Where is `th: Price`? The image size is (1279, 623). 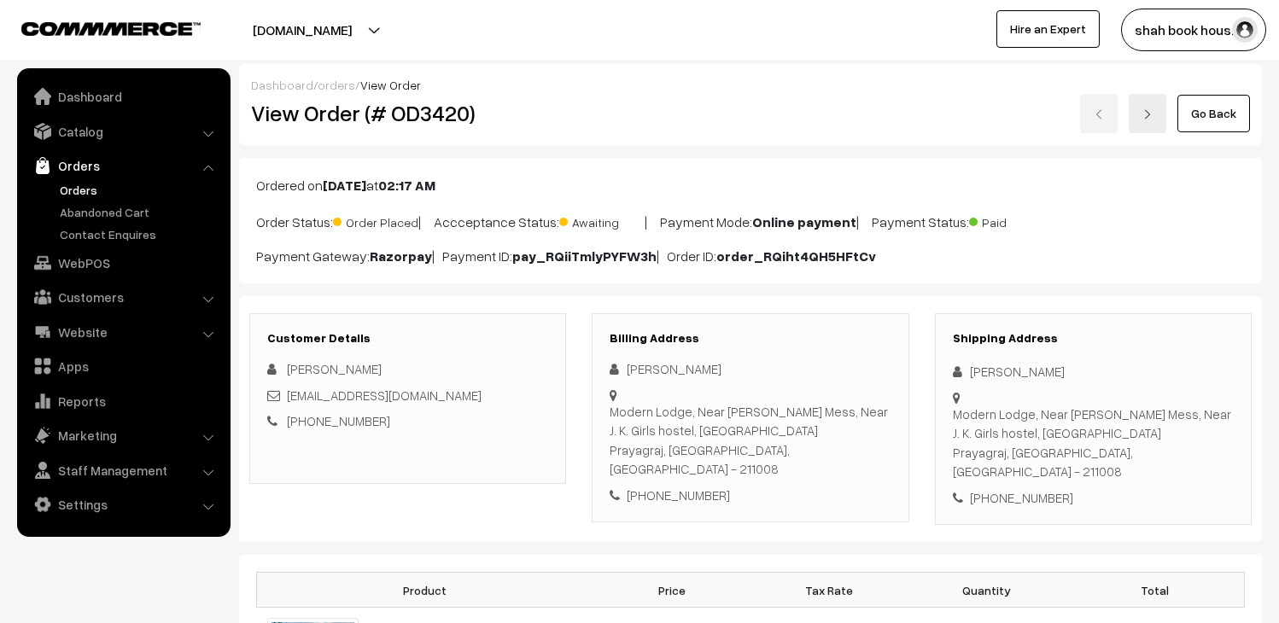 th: Price is located at coordinates (672, 590).